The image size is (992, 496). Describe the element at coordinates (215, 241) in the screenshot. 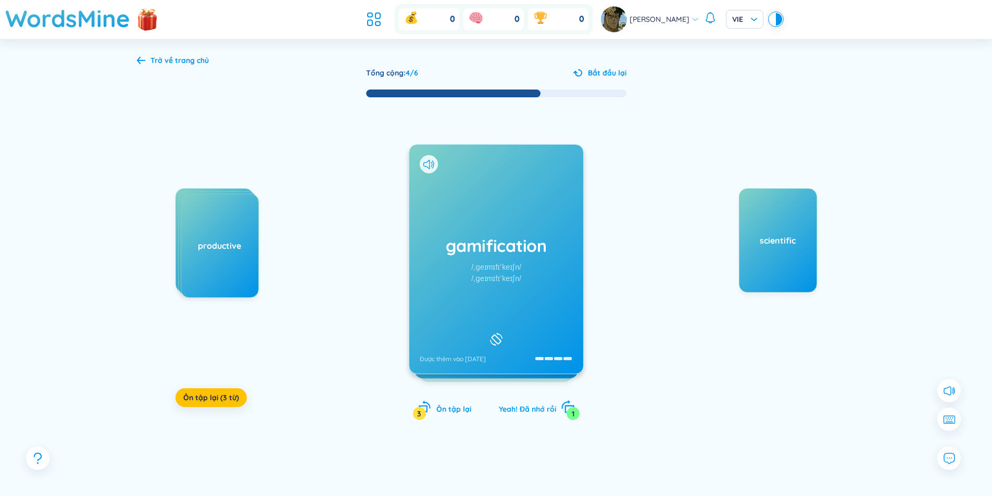

I see `div: holistic` at that location.